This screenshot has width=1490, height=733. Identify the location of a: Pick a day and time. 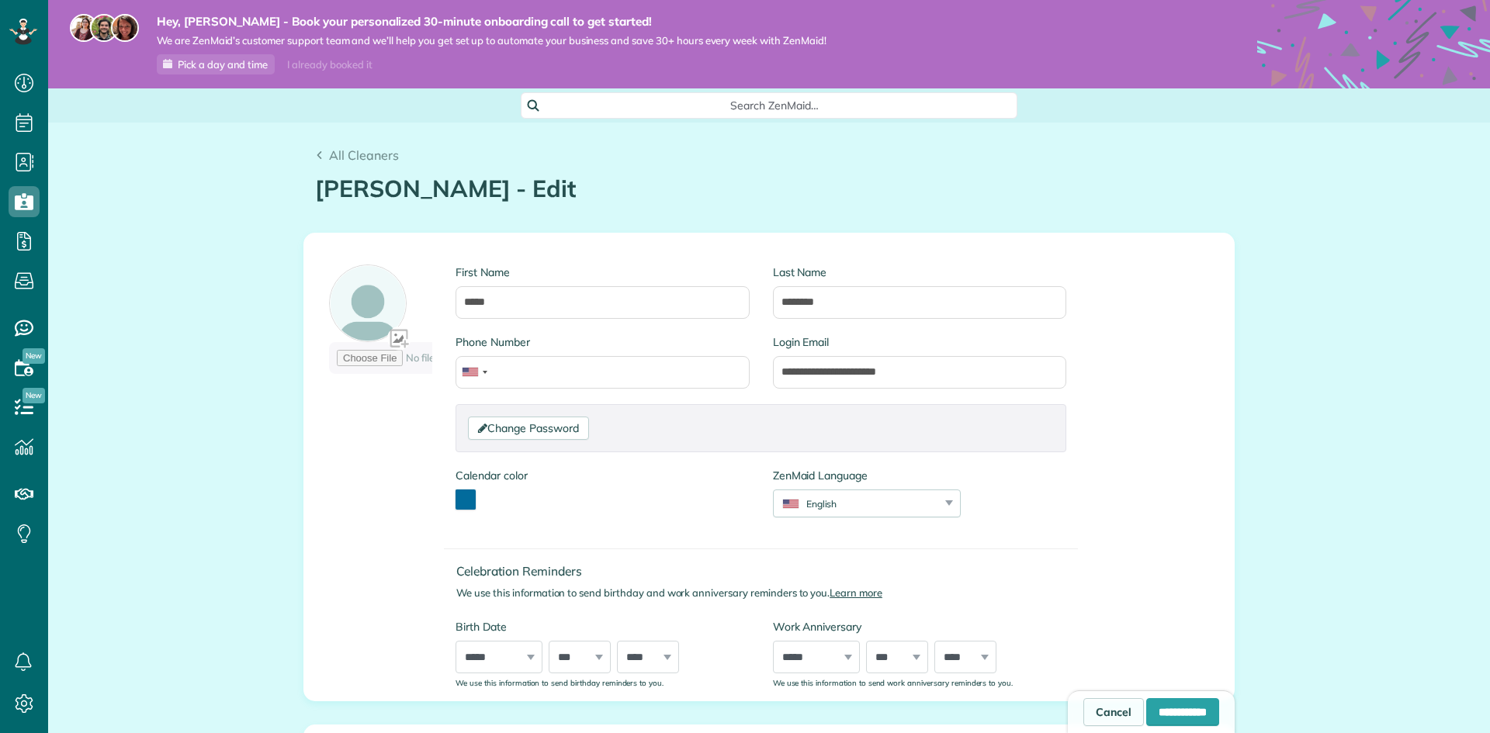
(216, 64).